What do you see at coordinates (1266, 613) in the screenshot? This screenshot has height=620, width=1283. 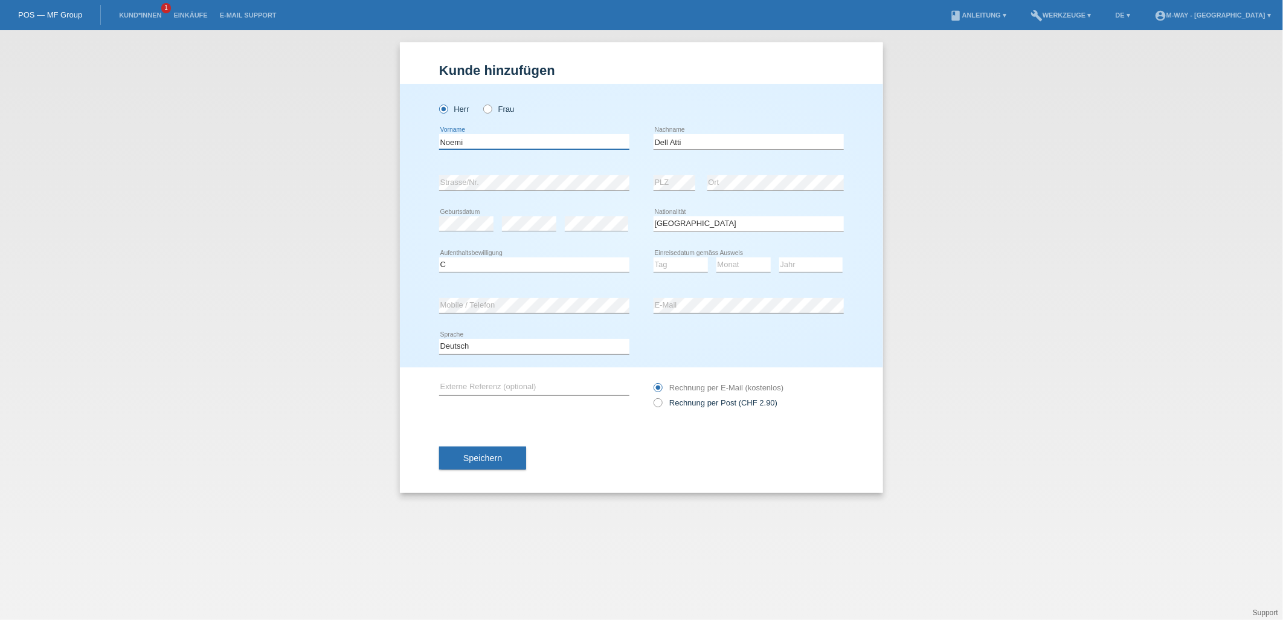 I see `a: Support` at bounding box center [1266, 613].